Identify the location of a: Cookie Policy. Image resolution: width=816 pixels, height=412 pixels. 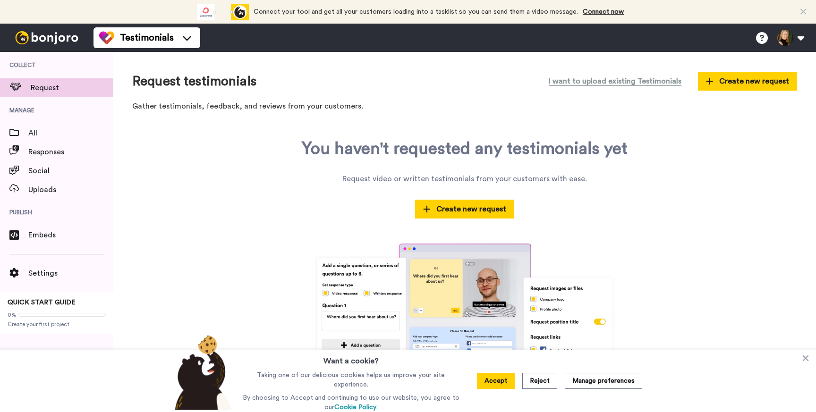
(355, 408).